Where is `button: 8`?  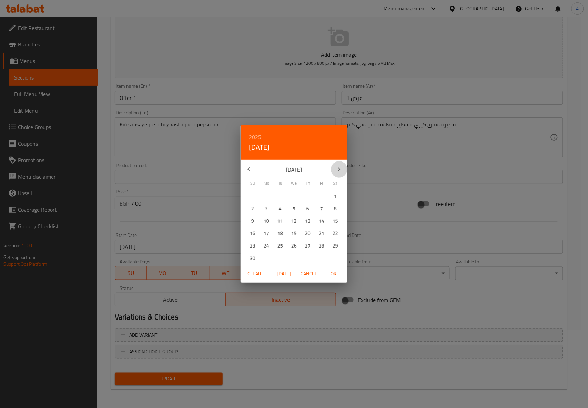 button: 8 is located at coordinates (335, 209).